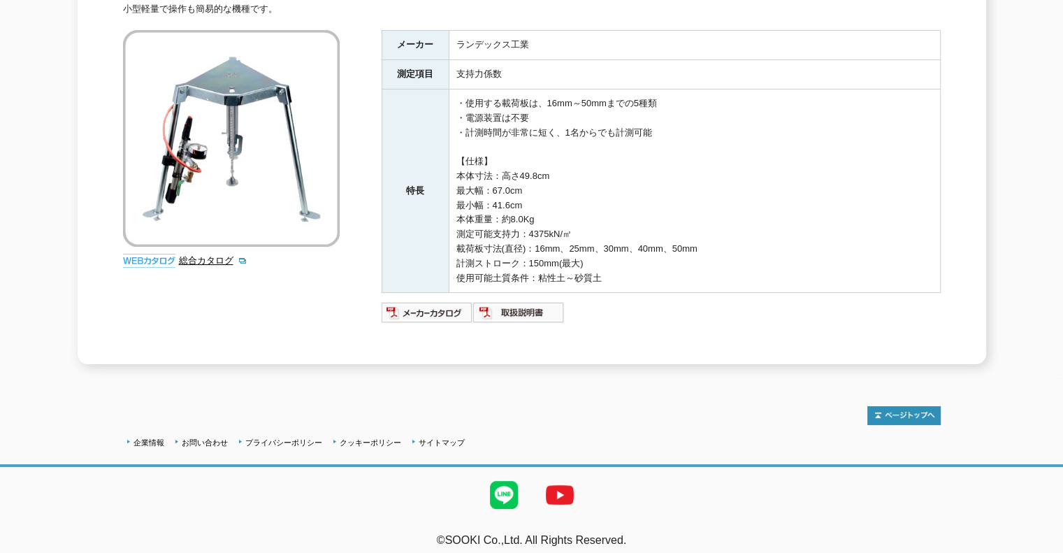 The width and height of the screenshot is (1063, 553). What do you see at coordinates (149, 261) in the screenshot?
I see `img: webカタログ` at bounding box center [149, 261].